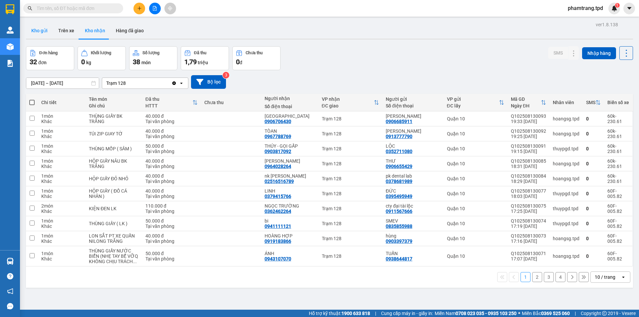 This screenshot has width=639, height=317. I want to click on strong: 1900 633 818, so click(356, 314).